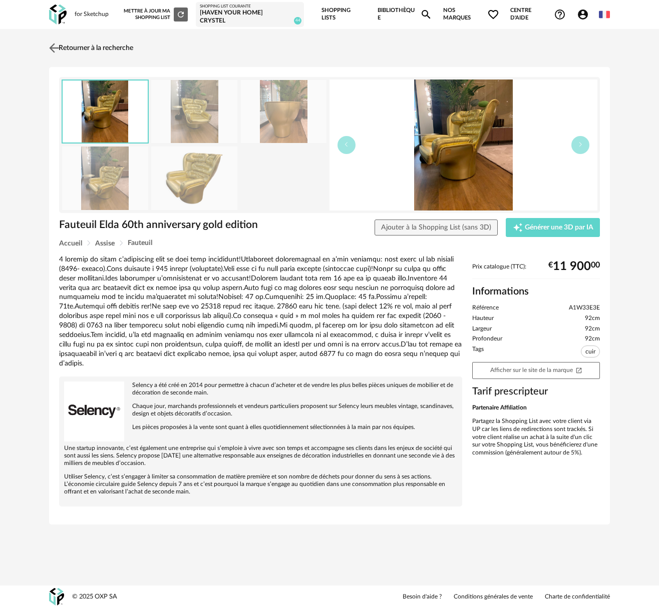 The width and height of the screenshot is (659, 608). I want to click on span: Accueil, so click(71, 244).